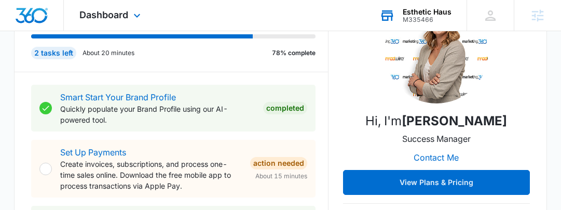 The image size is (561, 210). I want to click on div: account name, so click(427, 12).